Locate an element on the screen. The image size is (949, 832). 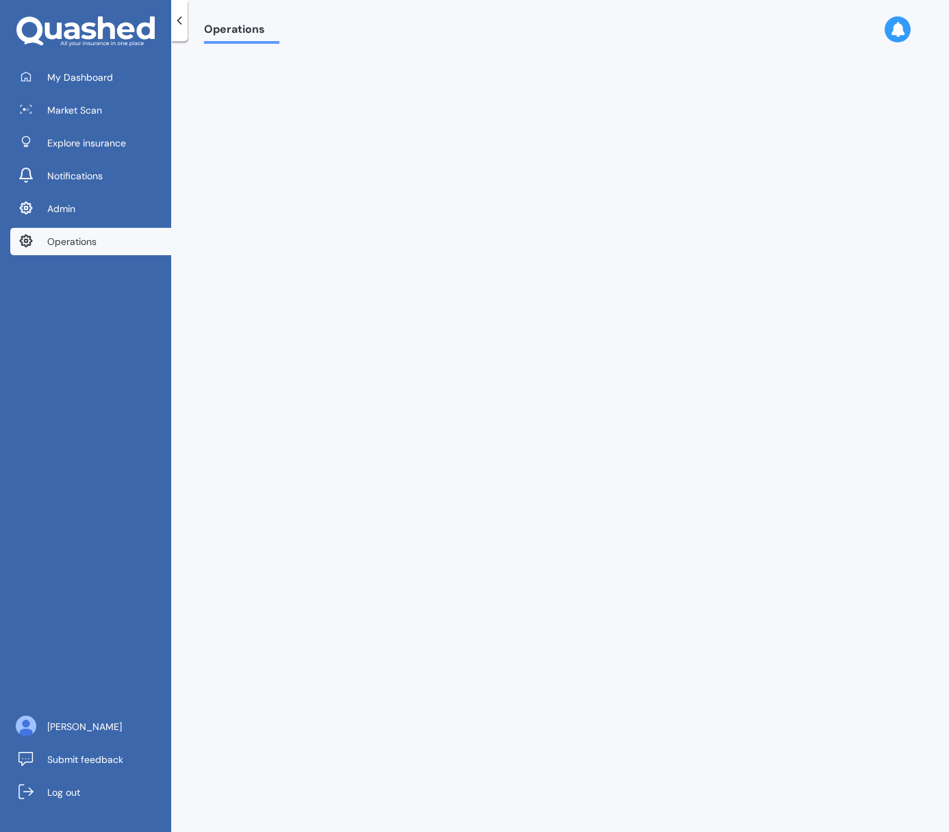
a: Admin is located at coordinates (90, 209).